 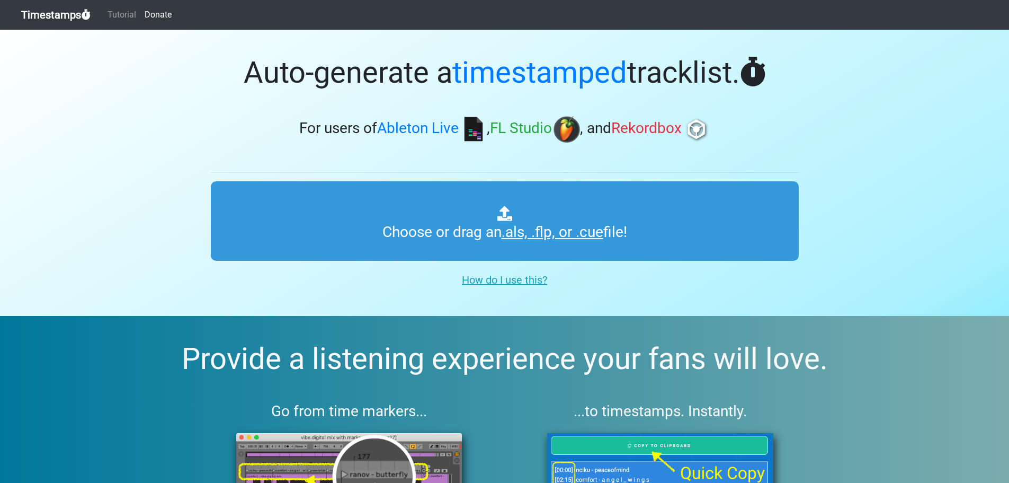 What do you see at coordinates (56, 15) in the screenshot?
I see `a: Timestamps` at bounding box center [56, 15].